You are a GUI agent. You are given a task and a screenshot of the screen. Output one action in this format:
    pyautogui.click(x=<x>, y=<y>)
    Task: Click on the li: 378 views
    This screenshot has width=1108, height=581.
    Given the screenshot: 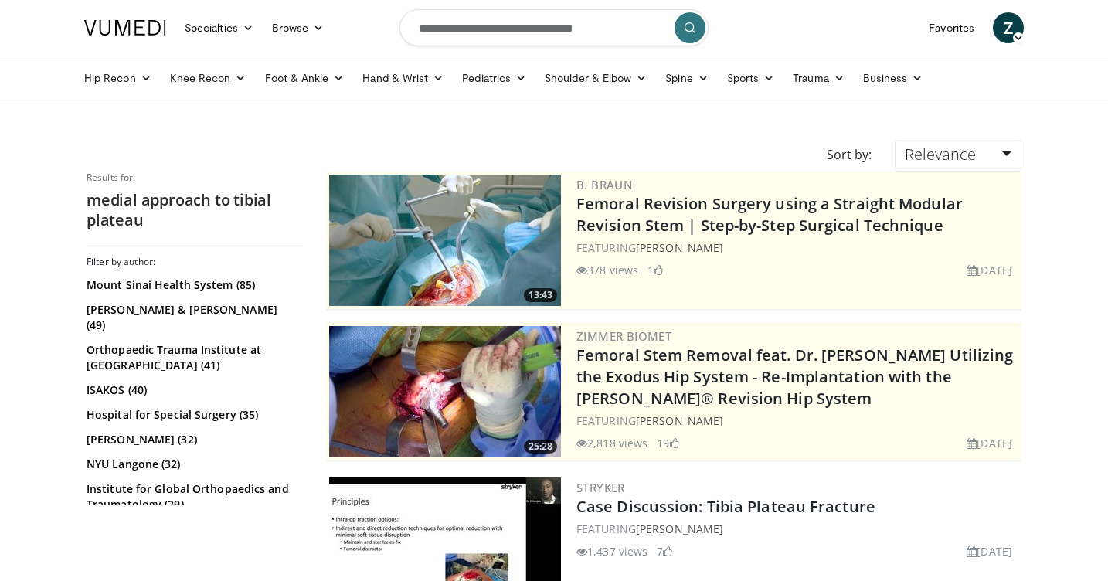 What is the action you would take?
    pyautogui.click(x=607, y=270)
    